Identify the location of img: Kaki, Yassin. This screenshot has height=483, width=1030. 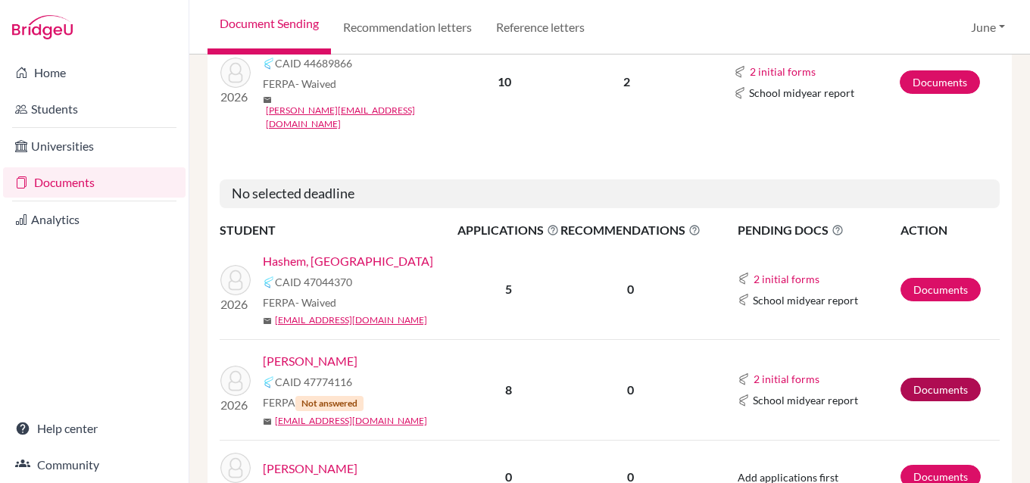
(236, 381).